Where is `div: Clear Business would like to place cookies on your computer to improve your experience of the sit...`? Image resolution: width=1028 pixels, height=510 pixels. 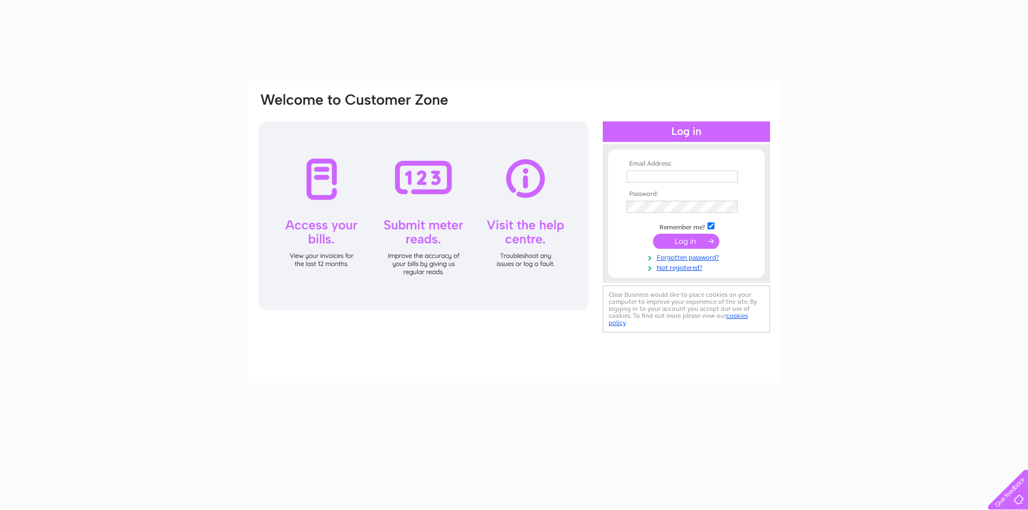 div: Clear Business would like to place cookies on your computer to improve your experience of the sit... is located at coordinates (686, 309).